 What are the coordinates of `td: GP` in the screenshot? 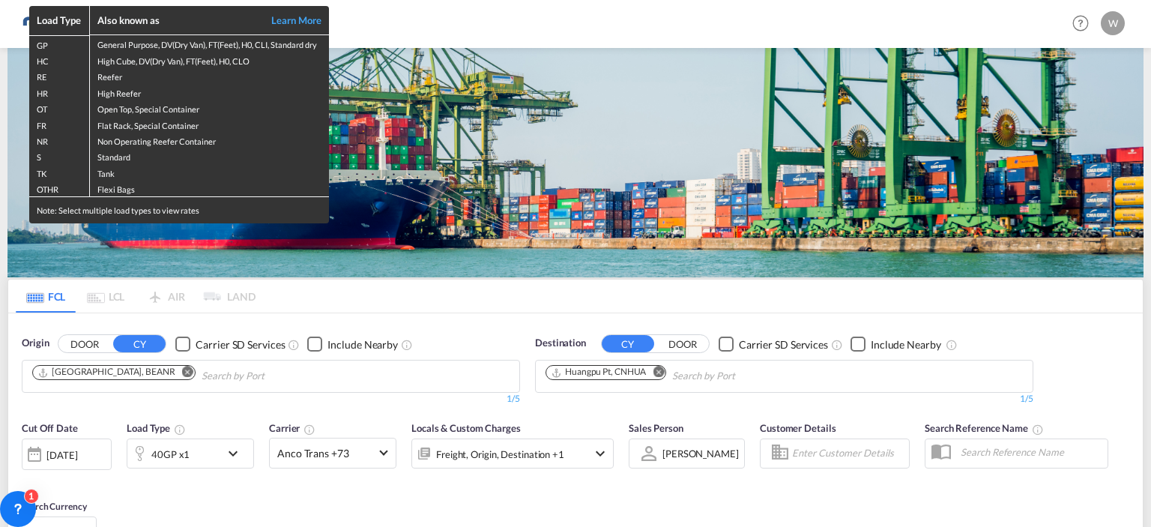 It's located at (59, 43).